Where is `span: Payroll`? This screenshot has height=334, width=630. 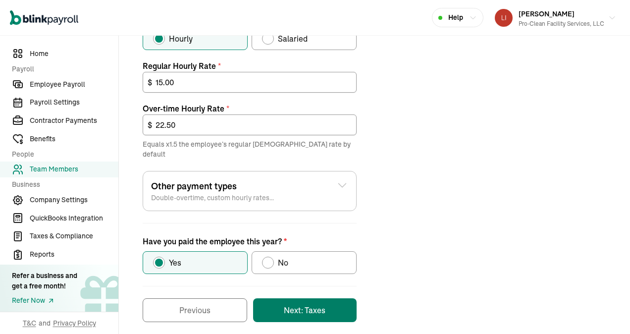 span: Payroll is located at coordinates (62, 69).